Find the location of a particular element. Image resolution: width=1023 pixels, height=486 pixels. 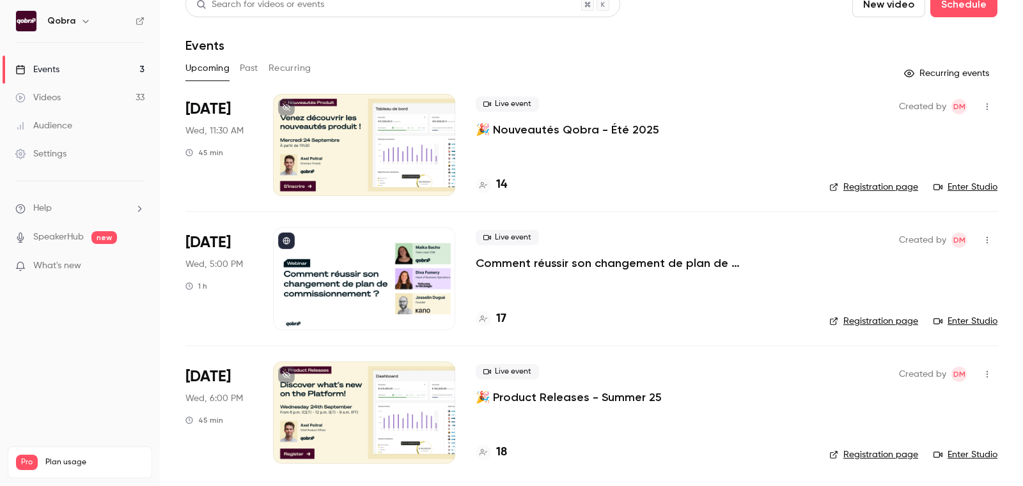

div: 1 h is located at coordinates (196, 286).